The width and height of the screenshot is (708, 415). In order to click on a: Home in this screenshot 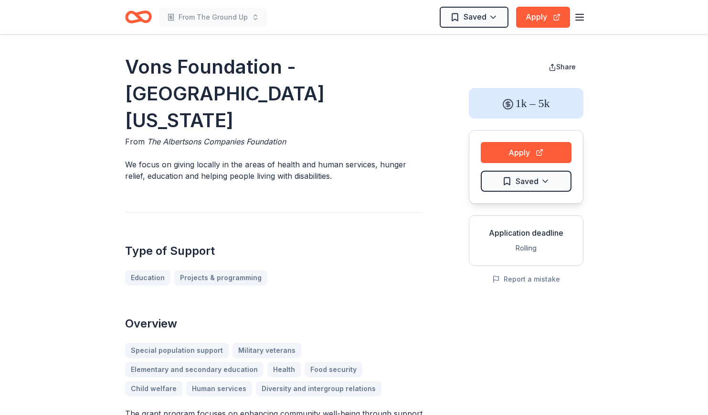, I will do `click(138, 17)`.